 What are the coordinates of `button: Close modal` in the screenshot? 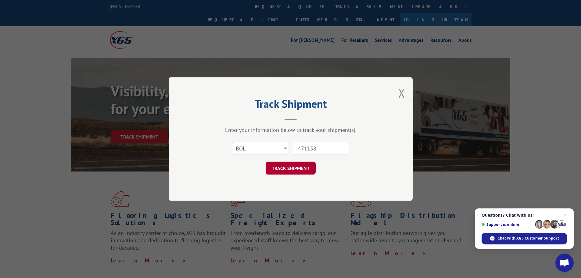 It's located at (402, 93).